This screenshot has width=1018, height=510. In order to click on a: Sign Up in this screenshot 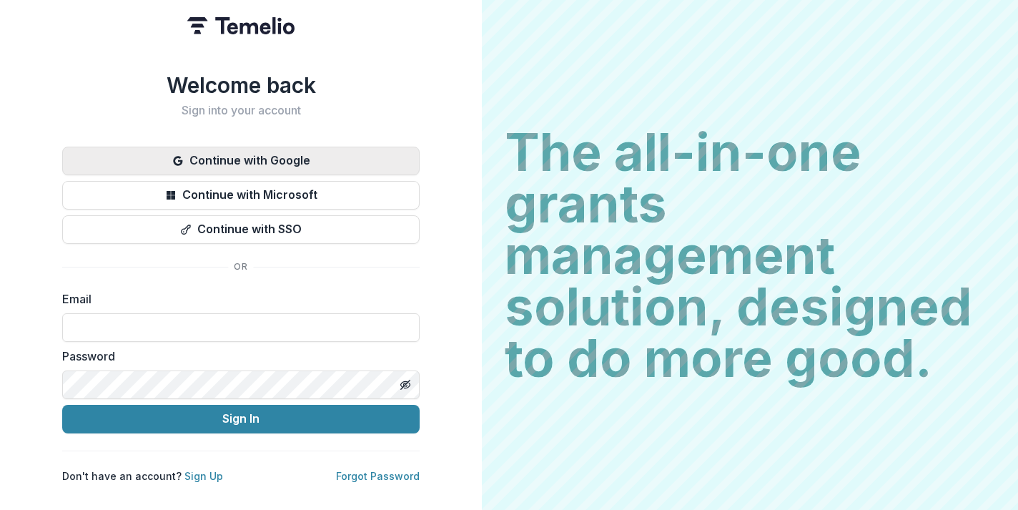, I will do `click(204, 475)`.